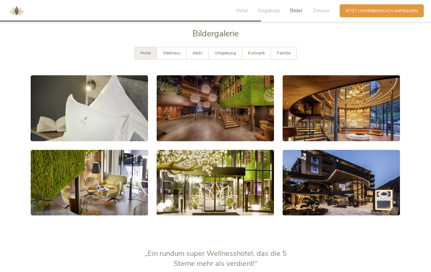  I want to click on span: Bilder, so click(296, 10).